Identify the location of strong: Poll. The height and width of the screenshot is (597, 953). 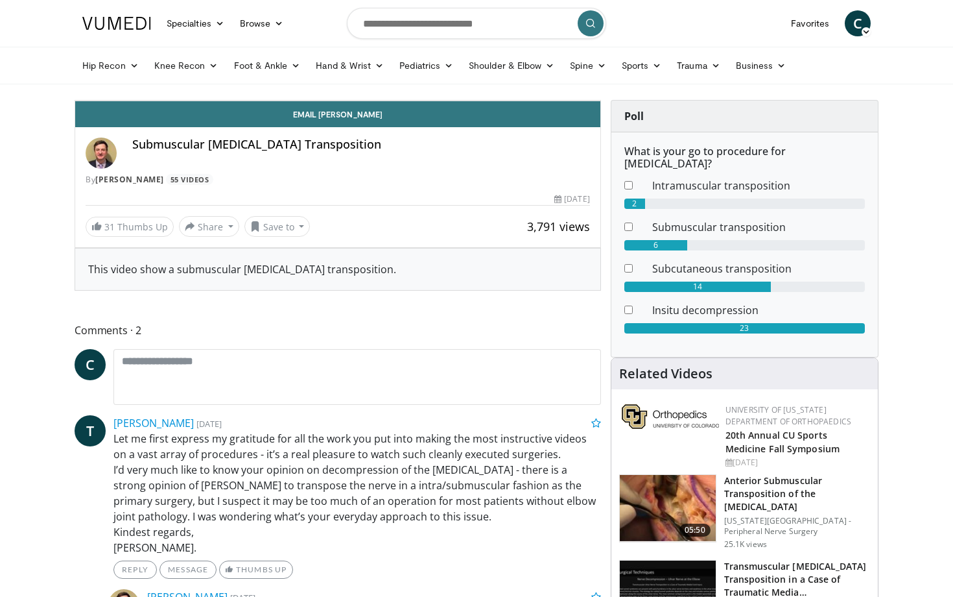
(634, 116).